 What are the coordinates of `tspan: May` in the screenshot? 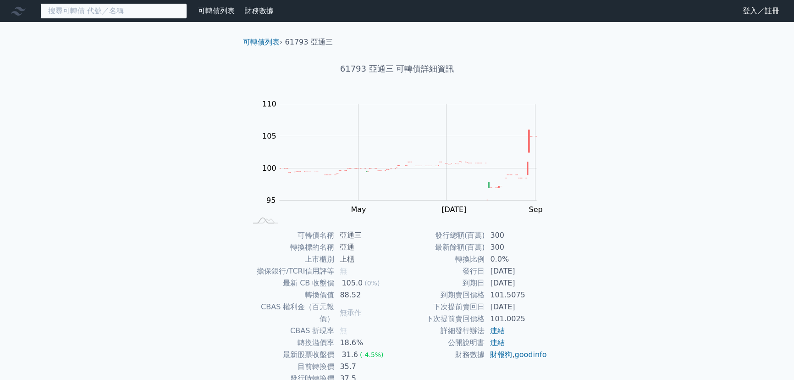 It's located at (358, 209).